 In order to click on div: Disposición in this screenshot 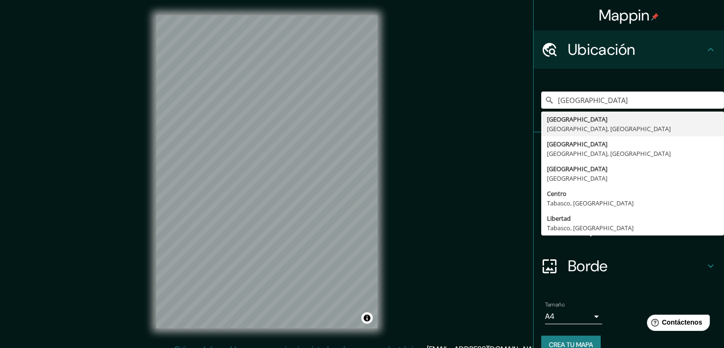, I will do `click(629, 228)`.